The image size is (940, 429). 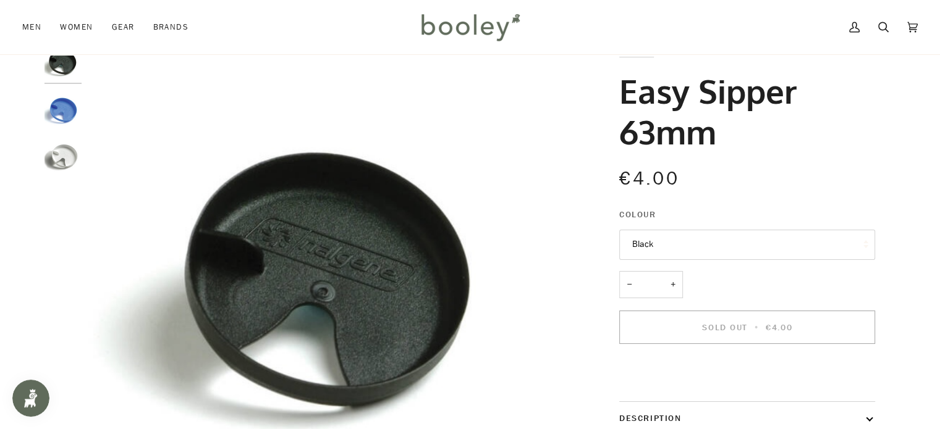 What do you see at coordinates (63, 111) in the screenshot?
I see `img: Nalgene Easy Sipper 63mm Blue - Booley Galway` at bounding box center [63, 111].